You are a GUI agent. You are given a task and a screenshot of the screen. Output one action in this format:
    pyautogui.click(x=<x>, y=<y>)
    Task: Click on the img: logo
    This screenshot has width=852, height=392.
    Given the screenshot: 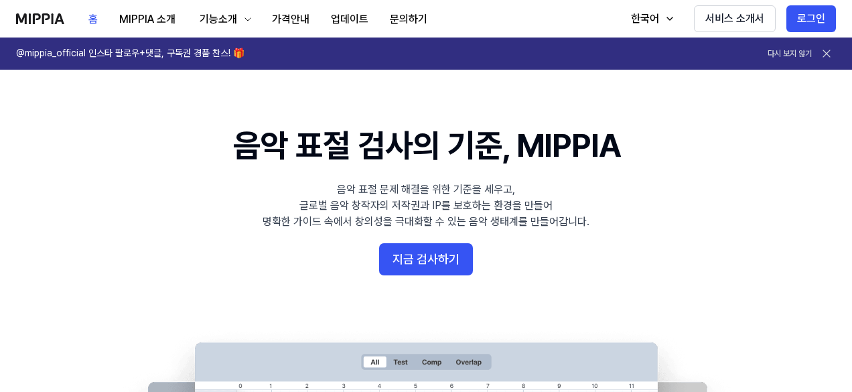 What is the action you would take?
    pyautogui.click(x=40, y=19)
    